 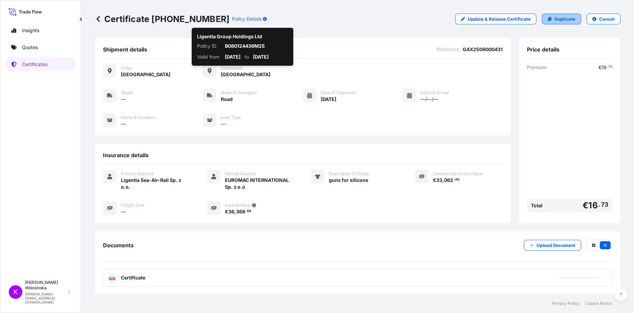 What do you see at coordinates (249, 211) in the screenshot?
I see `span: 64` at bounding box center [249, 211].